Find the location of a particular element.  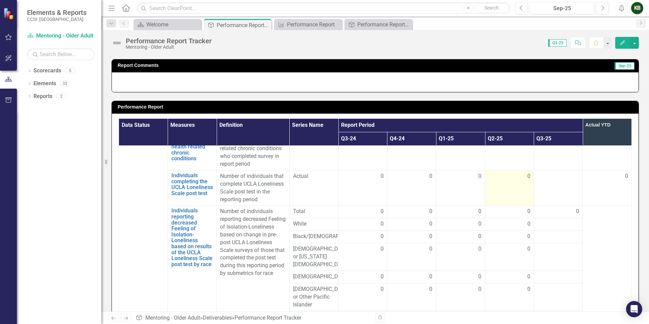

img: ClearPoint Strategy is located at coordinates (9, 14).